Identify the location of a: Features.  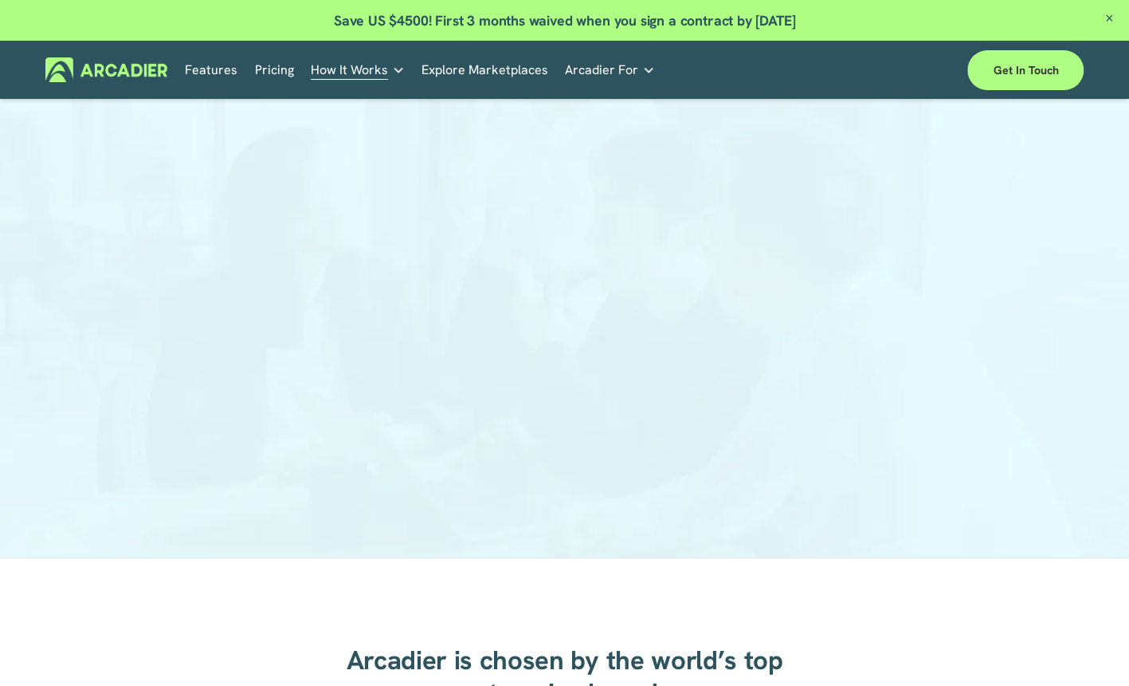
(211, 69).